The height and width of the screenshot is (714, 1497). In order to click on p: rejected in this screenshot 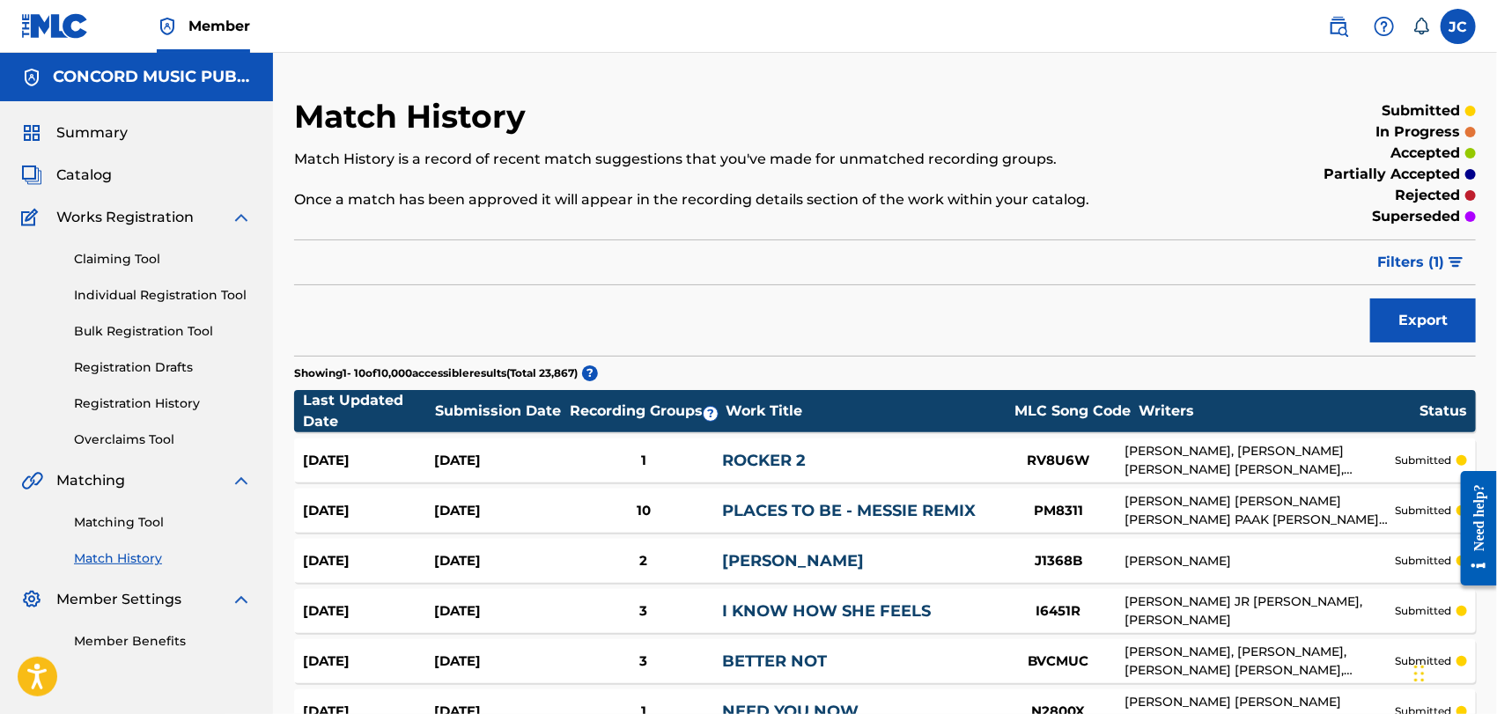, I will do `click(1427, 195)`.